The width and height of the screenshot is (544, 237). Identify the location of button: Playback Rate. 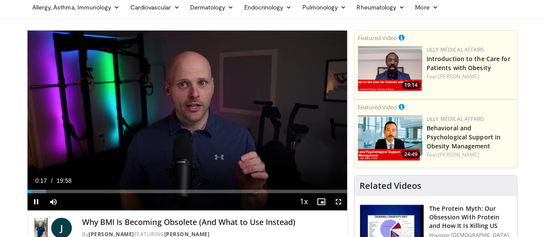
(304, 202).